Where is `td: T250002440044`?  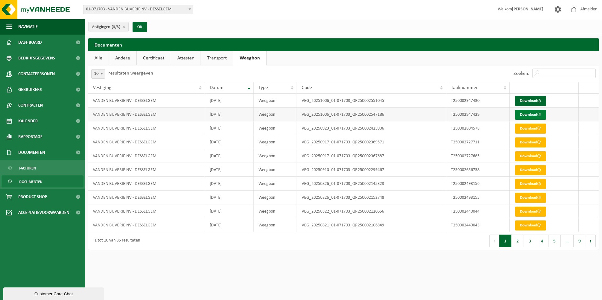
td: T250002440044 is located at coordinates (478, 212).